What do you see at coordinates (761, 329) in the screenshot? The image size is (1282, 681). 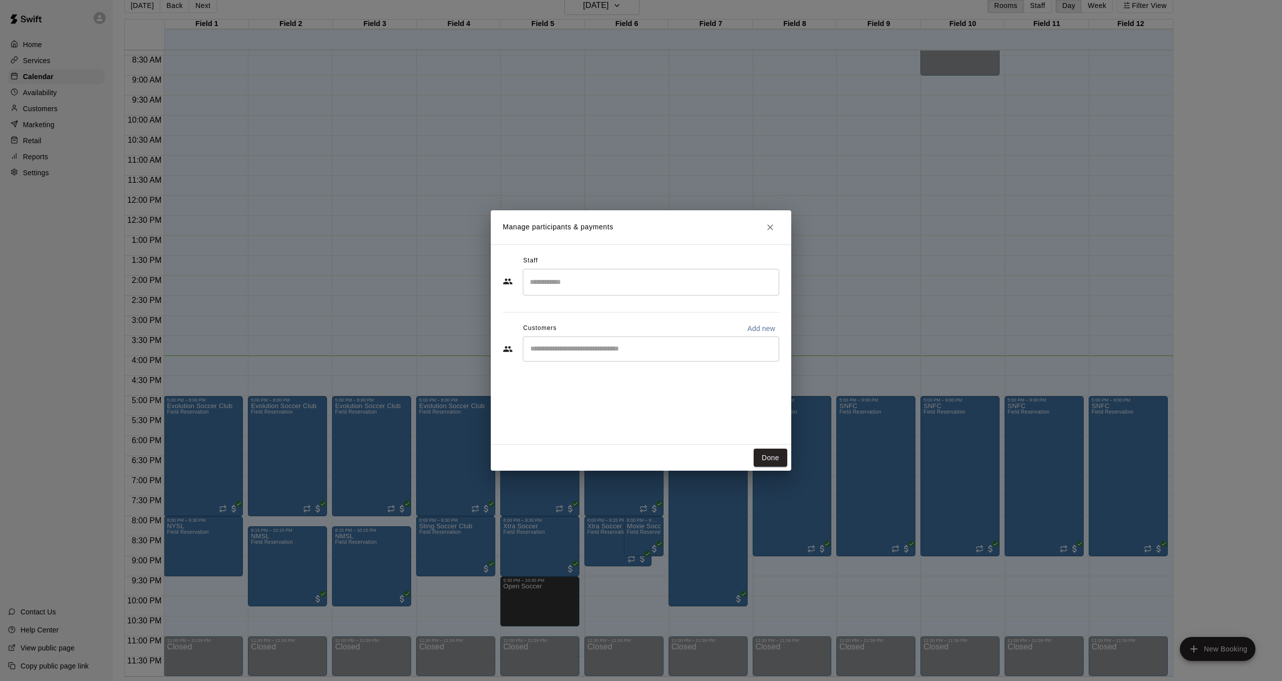 I see `button: Add new` at bounding box center [761, 329].